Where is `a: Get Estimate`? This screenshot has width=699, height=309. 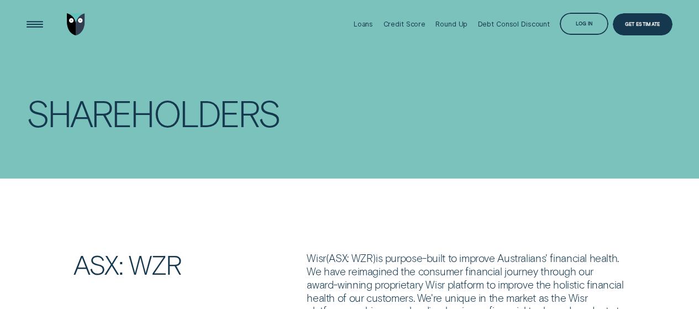 a: Get Estimate is located at coordinates (643, 24).